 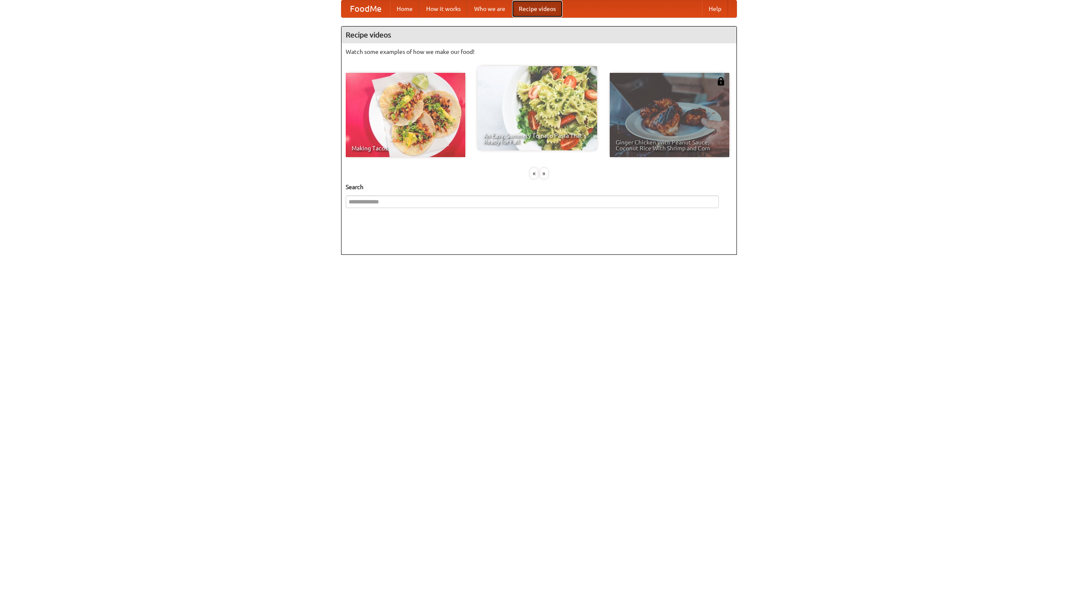 I want to click on h4: Recipe videos, so click(x=539, y=35).